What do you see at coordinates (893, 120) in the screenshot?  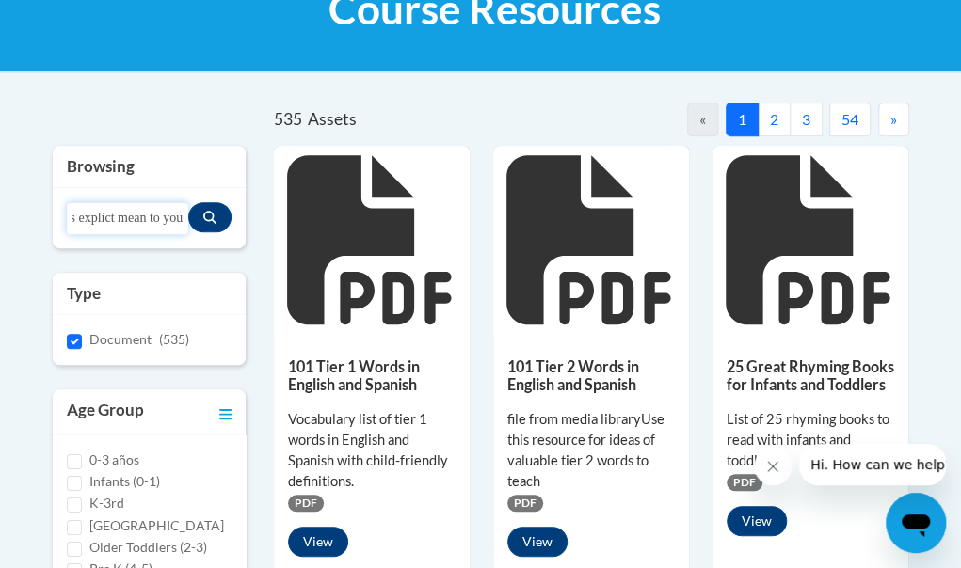 I see `button: Next` at bounding box center [893, 120].